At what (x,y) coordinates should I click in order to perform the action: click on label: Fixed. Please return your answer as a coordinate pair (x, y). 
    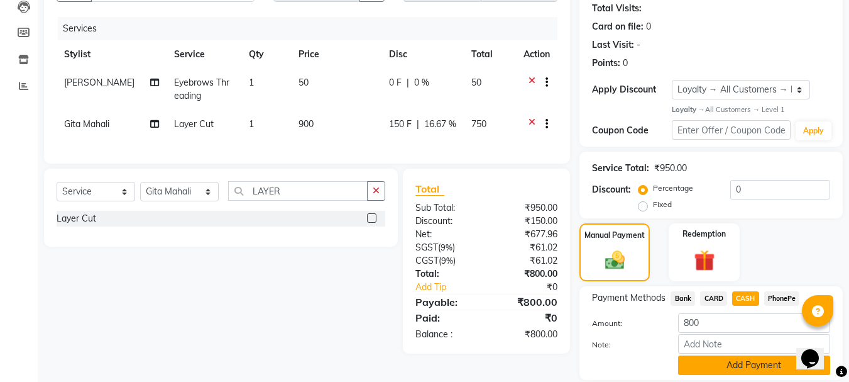
    Looking at the image, I should click on (663, 204).